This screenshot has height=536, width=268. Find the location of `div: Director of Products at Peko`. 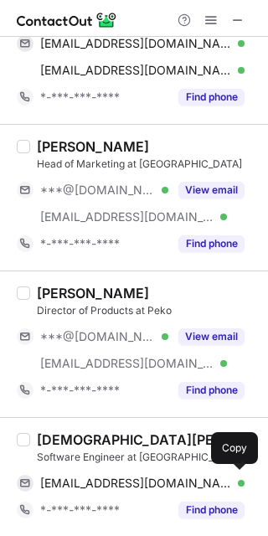

div: Director of Products at Peko is located at coordinates (148, 311).